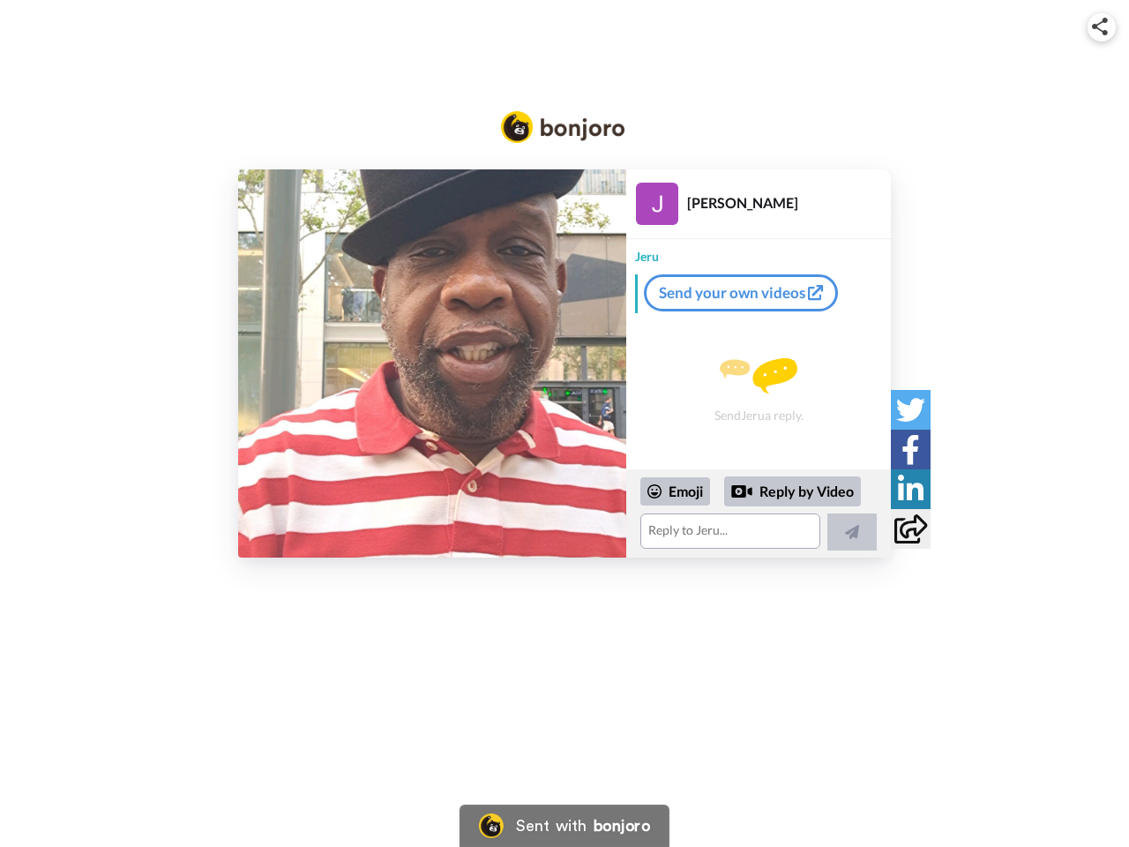  What do you see at coordinates (1100, 26) in the screenshot?
I see `img: ic_share.svg` at bounding box center [1100, 26].